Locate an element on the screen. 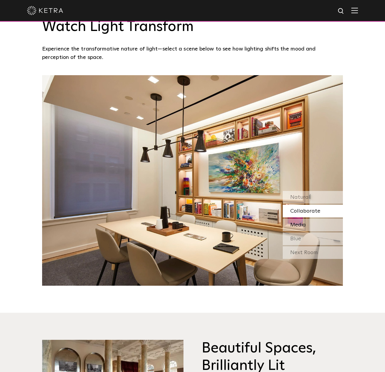 The height and width of the screenshot is (372, 385). div: Next Room is located at coordinates (313, 253).